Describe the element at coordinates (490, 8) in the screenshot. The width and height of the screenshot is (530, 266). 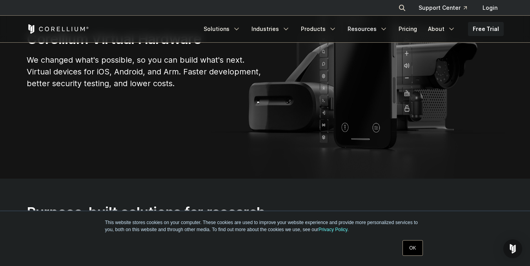
I see `a: Login` at that location.